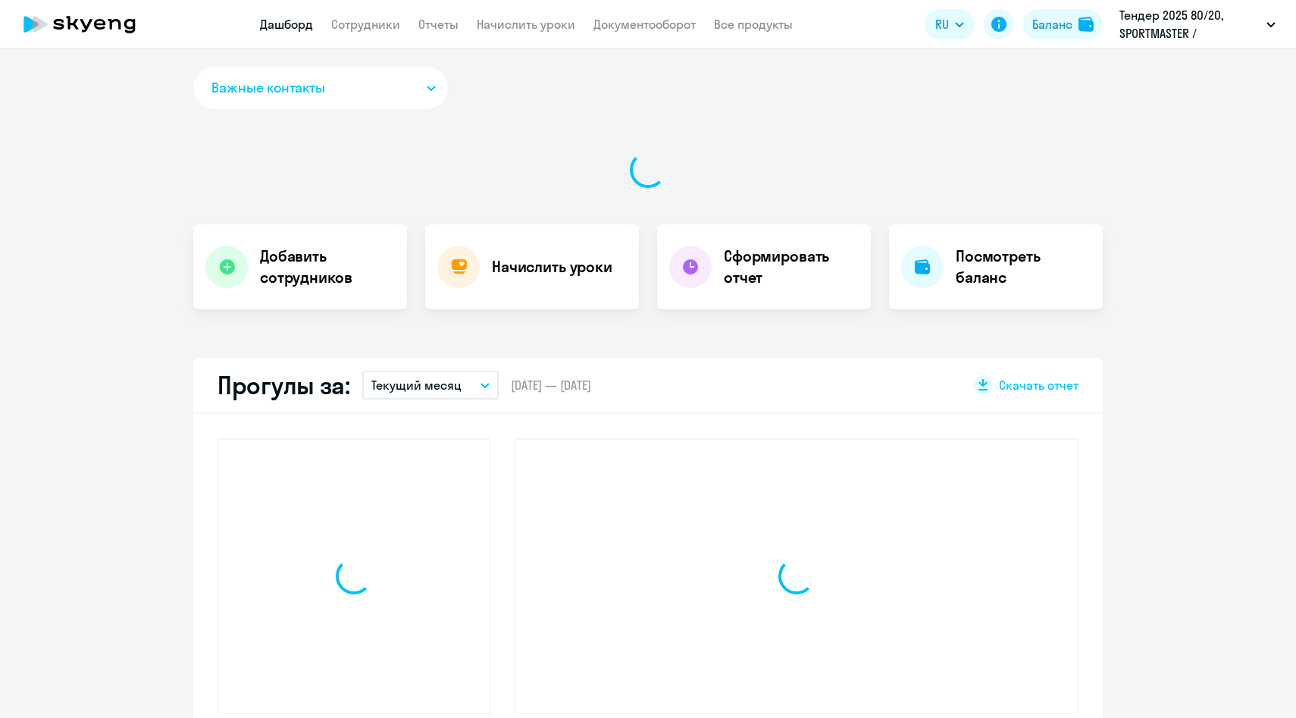  Describe the element at coordinates (1038, 385) in the screenshot. I see `span: Скачать отчет` at that location.